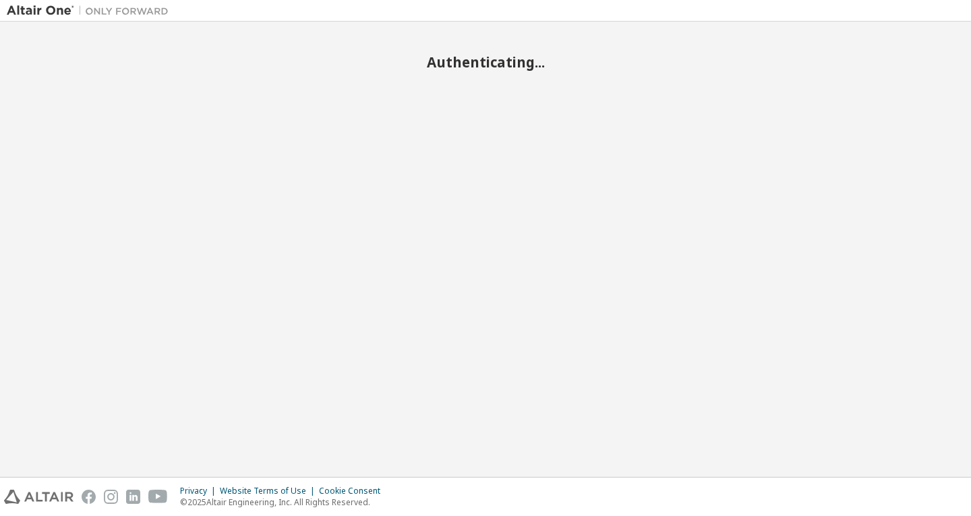  Describe the element at coordinates (269, 491) in the screenshot. I see `div: Website Terms of Use` at that location.